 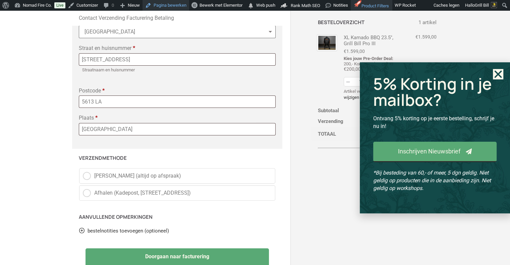 What do you see at coordinates (435, 122) in the screenshot?
I see `p: Ontvang 5% korting op je eerste bestelling, schrijf je nu in!` at bounding box center [435, 122].